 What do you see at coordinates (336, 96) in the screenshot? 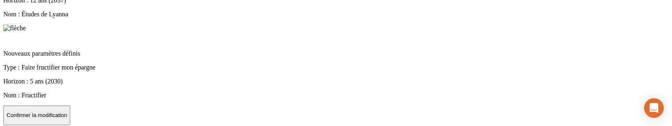
I see `p: Nom : Fructifier` at bounding box center [336, 96].